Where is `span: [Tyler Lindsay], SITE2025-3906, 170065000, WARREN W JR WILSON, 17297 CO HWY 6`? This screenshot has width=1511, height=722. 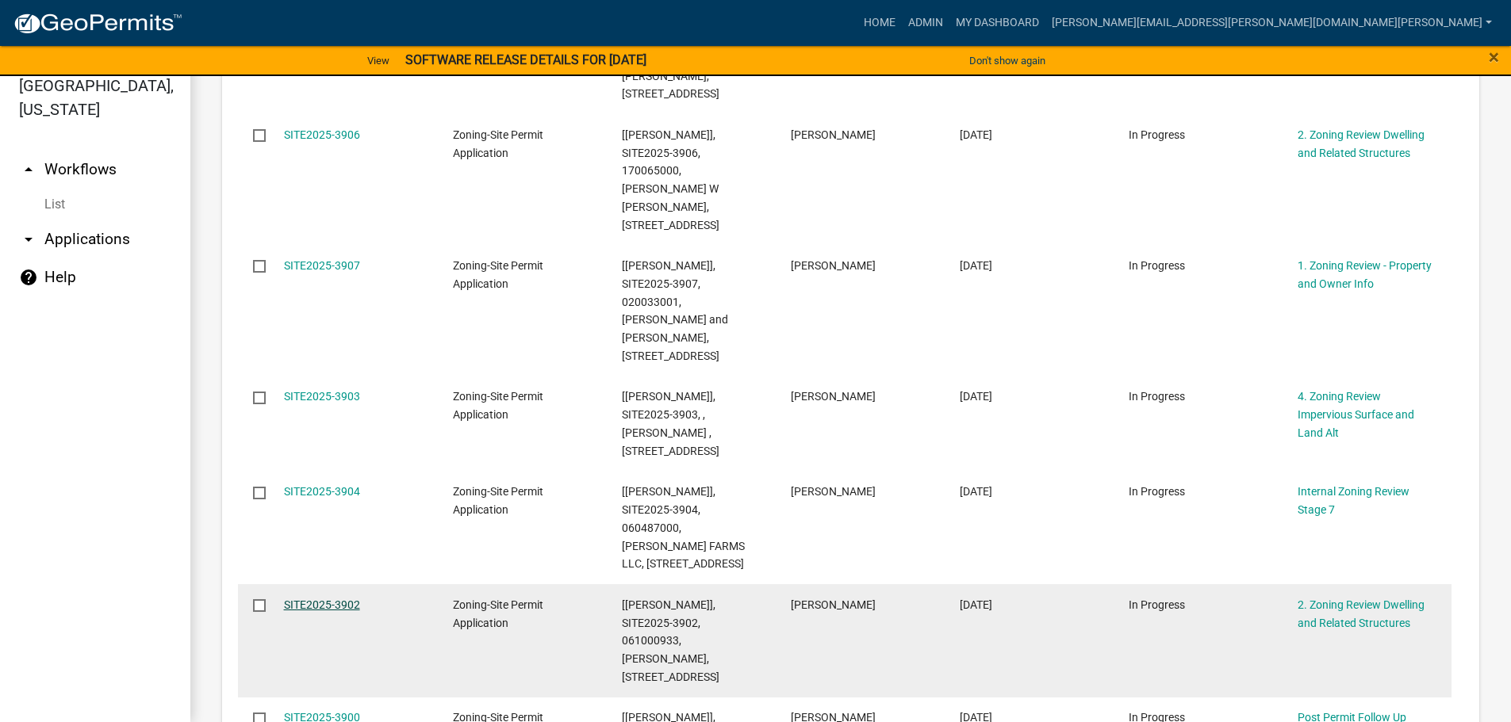 span: [Tyler Lindsay], SITE2025-3906, 170065000, WARREN W JR WILSON, 17297 CO HWY 6 is located at coordinates (670, 180).